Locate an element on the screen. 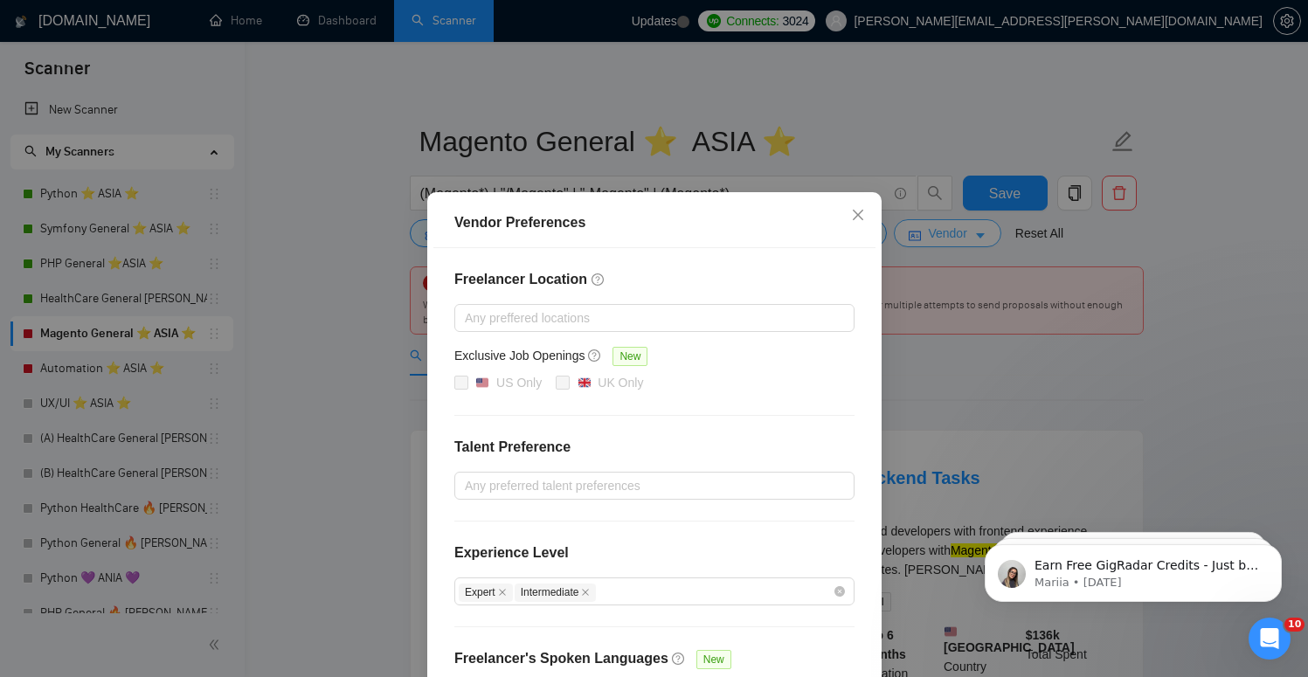  button: Close is located at coordinates (858, 216).